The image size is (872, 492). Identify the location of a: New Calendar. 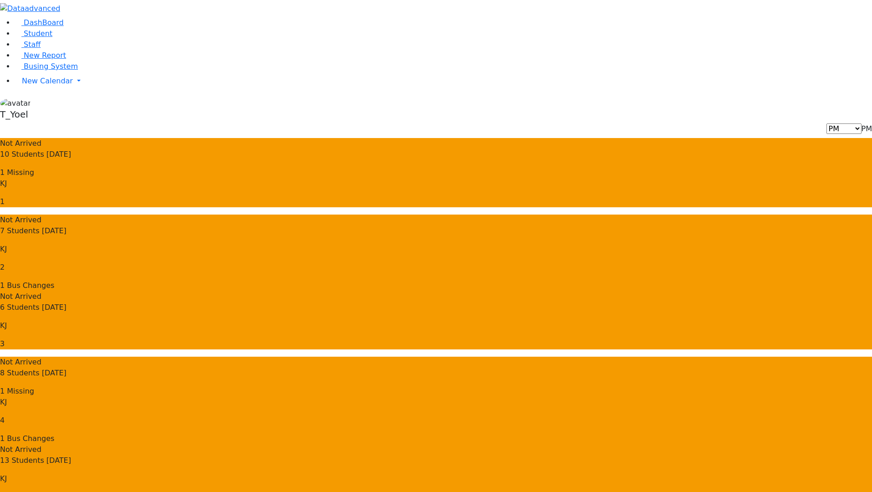
(443, 81).